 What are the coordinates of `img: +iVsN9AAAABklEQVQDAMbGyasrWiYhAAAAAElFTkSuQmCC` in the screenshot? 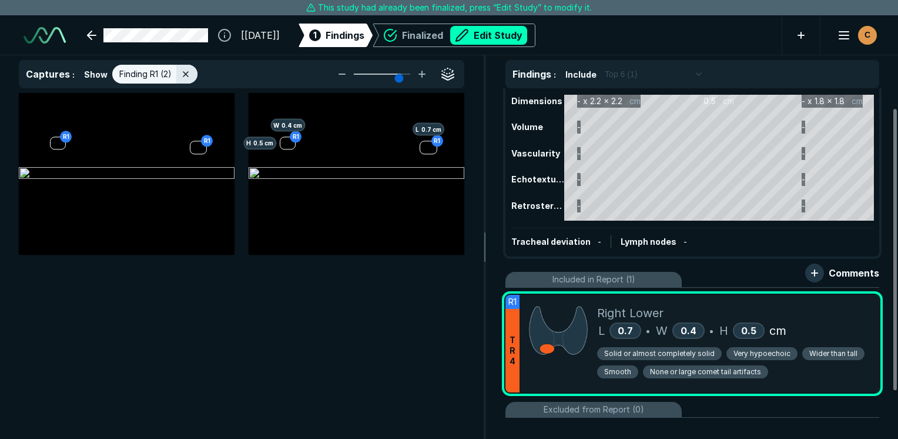 It's located at (559, 330).